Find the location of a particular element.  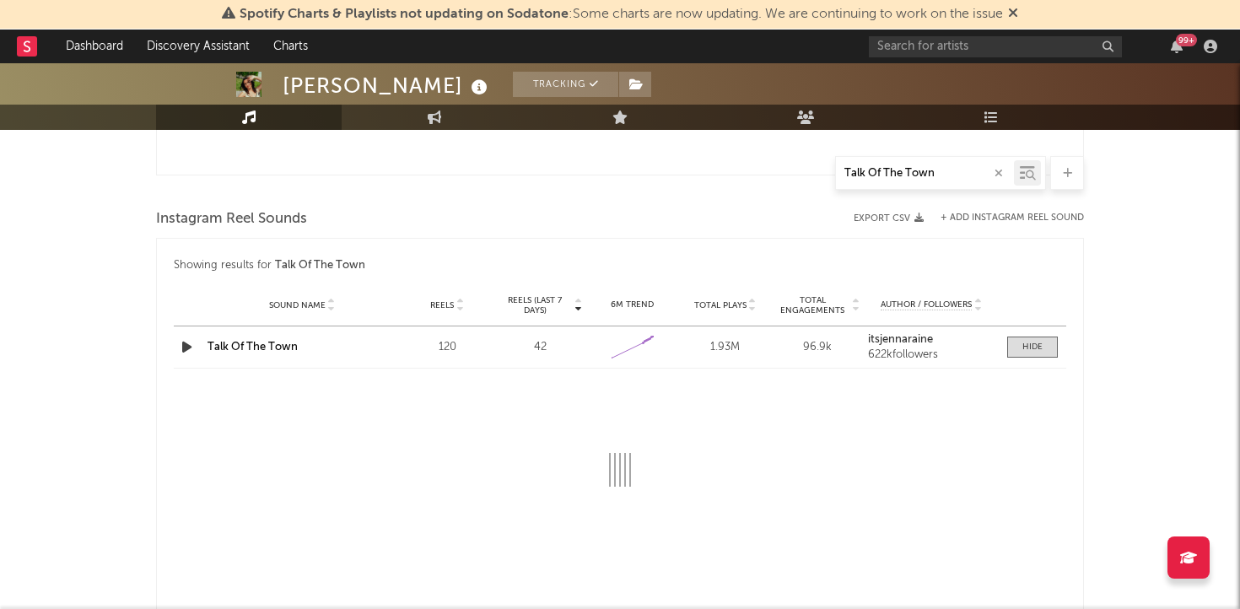

a: Dashboard is located at coordinates (94, 46).